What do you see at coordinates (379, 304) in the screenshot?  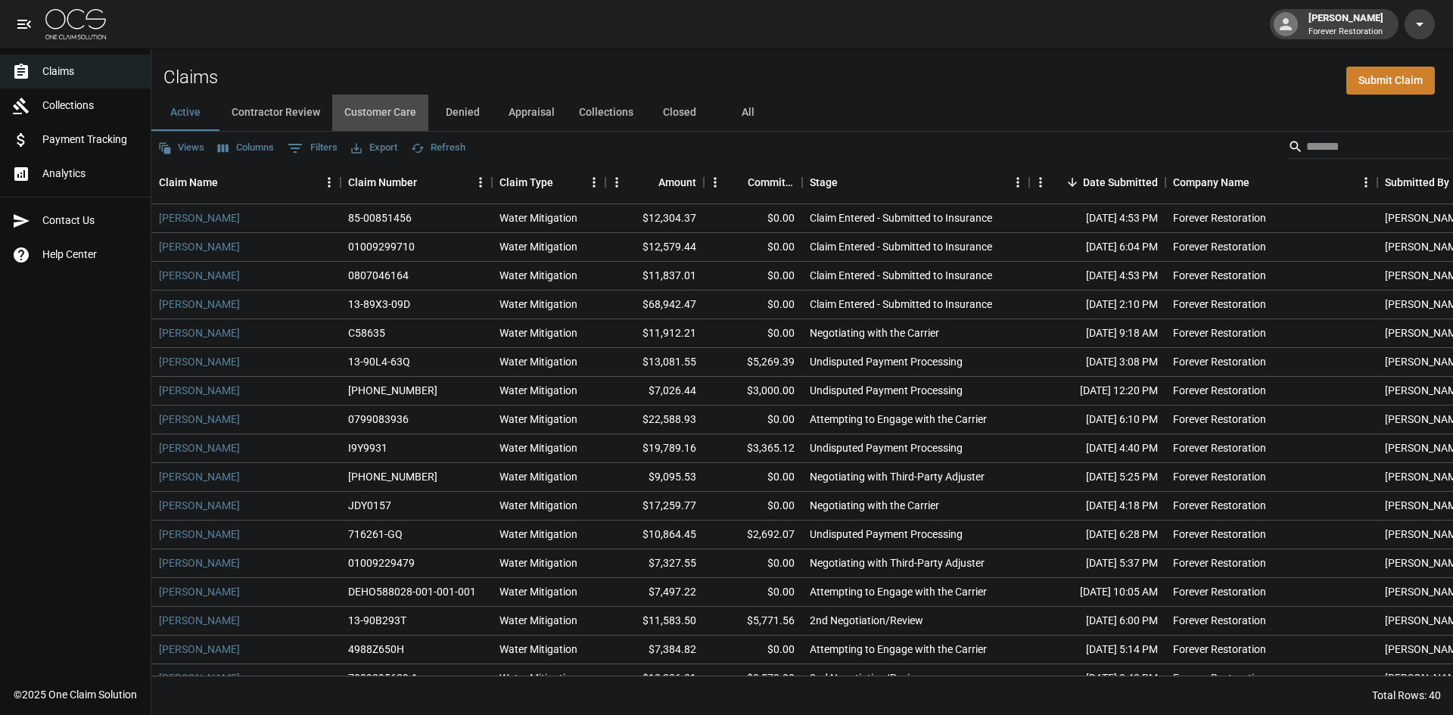 I see `div: 13-89X3-09D` at bounding box center [379, 304].